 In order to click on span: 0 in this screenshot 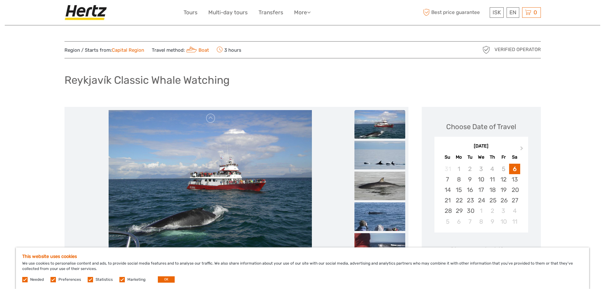, I will do `click(535, 12)`.